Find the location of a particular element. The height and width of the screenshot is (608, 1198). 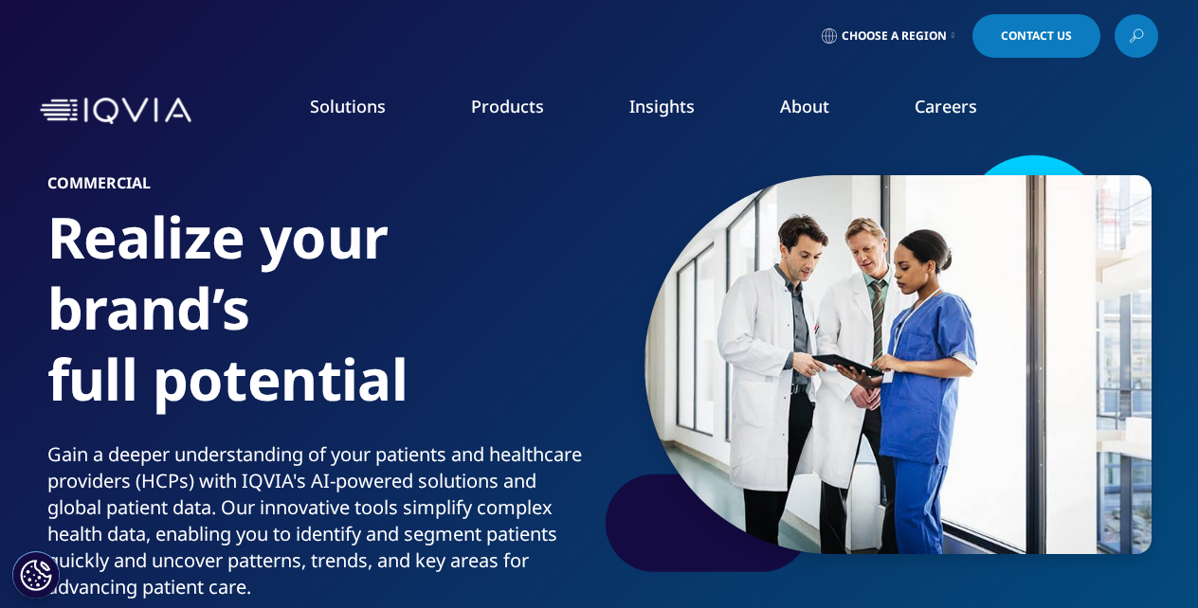

button: Cookies Settings is located at coordinates (36, 575).